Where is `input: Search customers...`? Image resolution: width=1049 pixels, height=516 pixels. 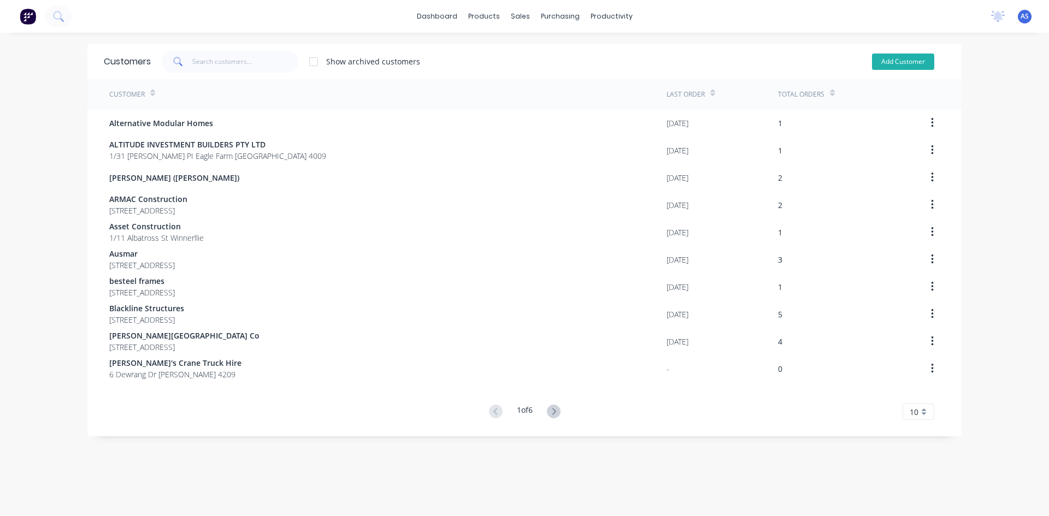 input: Search customers... is located at coordinates (245, 62).